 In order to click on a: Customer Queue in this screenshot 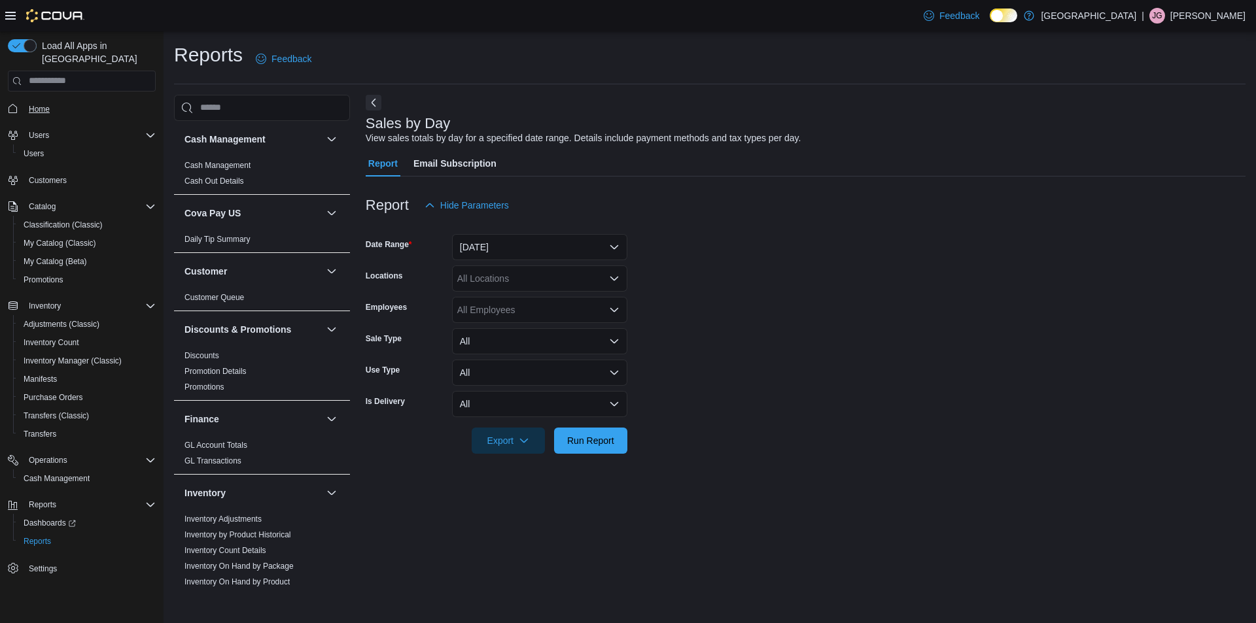, I will do `click(214, 298)`.